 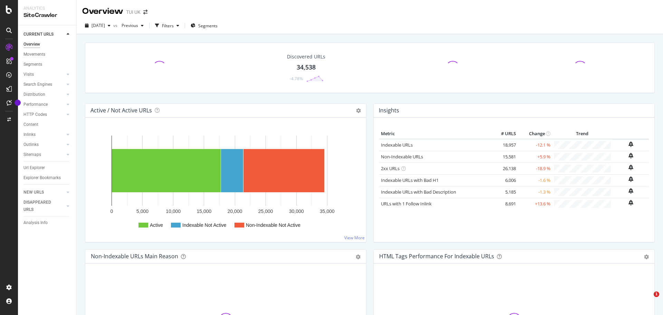 I want to click on a: 2xx URLs, so click(x=390, y=168).